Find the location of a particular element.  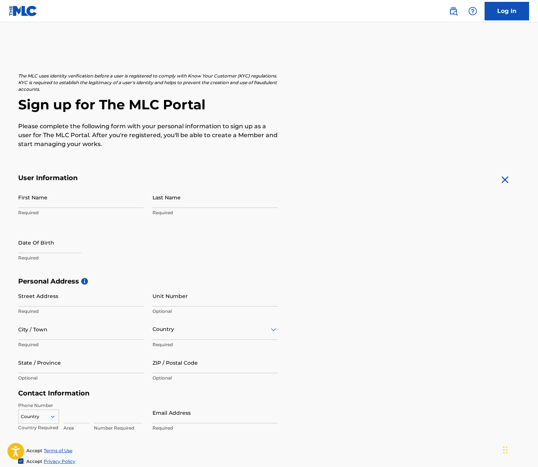

div: Arrastrar is located at coordinates (505, 450).